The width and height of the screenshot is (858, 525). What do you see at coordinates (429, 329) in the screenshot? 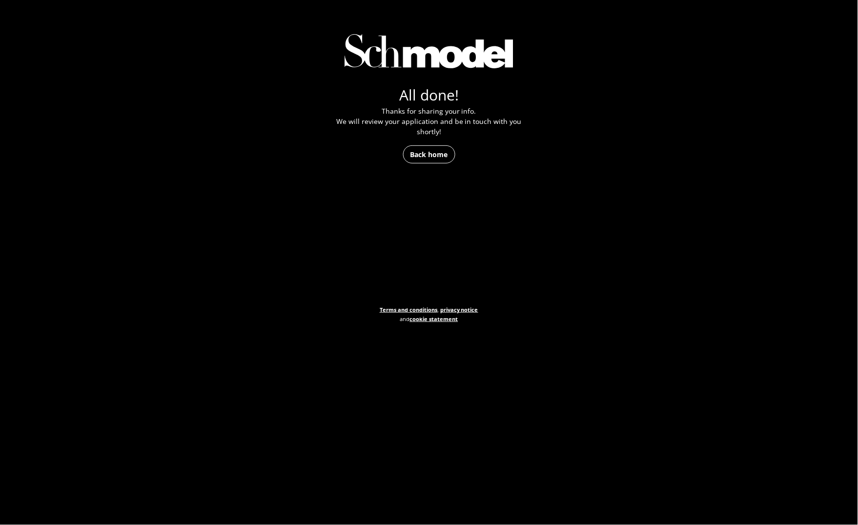
I see `p: , and` at bounding box center [429, 329].